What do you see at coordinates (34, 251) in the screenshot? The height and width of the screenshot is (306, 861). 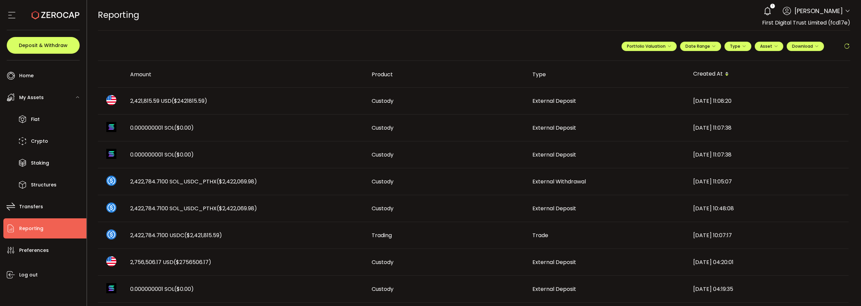 I see `span: Preferences` at bounding box center [34, 251].